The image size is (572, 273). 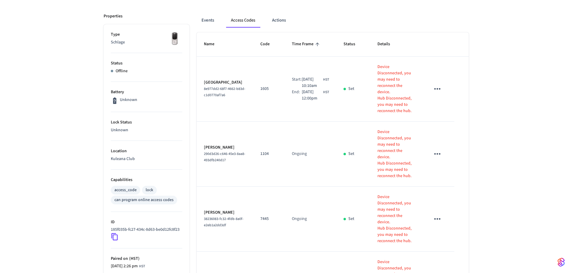 I want to click on p: Battery, so click(x=146, y=92).